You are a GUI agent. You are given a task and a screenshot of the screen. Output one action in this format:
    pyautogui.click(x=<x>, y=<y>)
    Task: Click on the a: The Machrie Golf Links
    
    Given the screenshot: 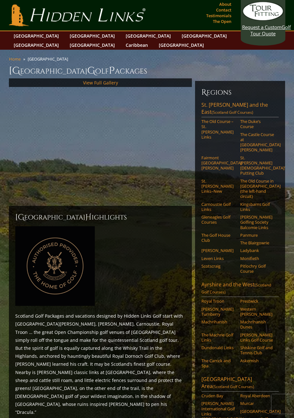 What is the action you would take?
    pyautogui.click(x=219, y=337)
    